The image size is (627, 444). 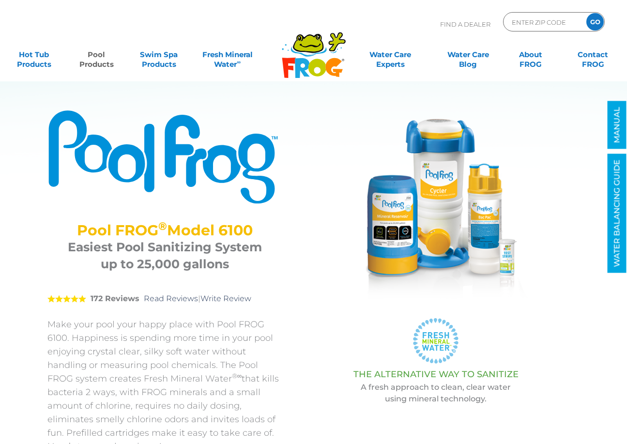 What do you see at coordinates (436, 393) in the screenshot?
I see `p: A fresh approach to clean, clear water using mineral technology.` at bounding box center [436, 393].